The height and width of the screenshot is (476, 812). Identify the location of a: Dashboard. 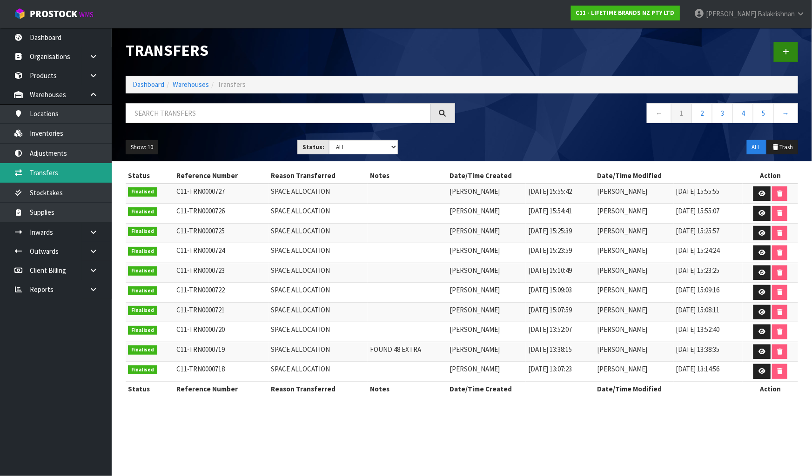
(148, 84).